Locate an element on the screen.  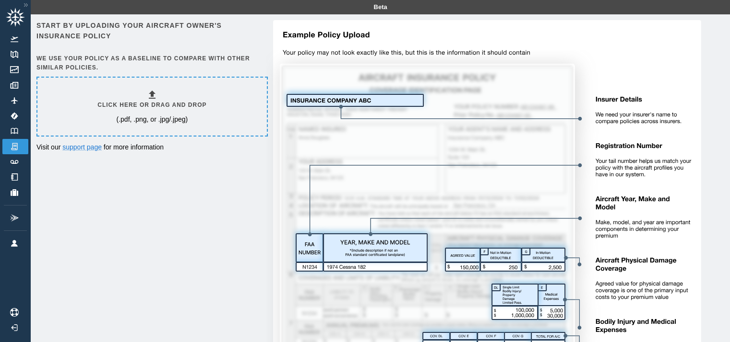
h6: Click here or drag and drop is located at coordinates (152, 105).